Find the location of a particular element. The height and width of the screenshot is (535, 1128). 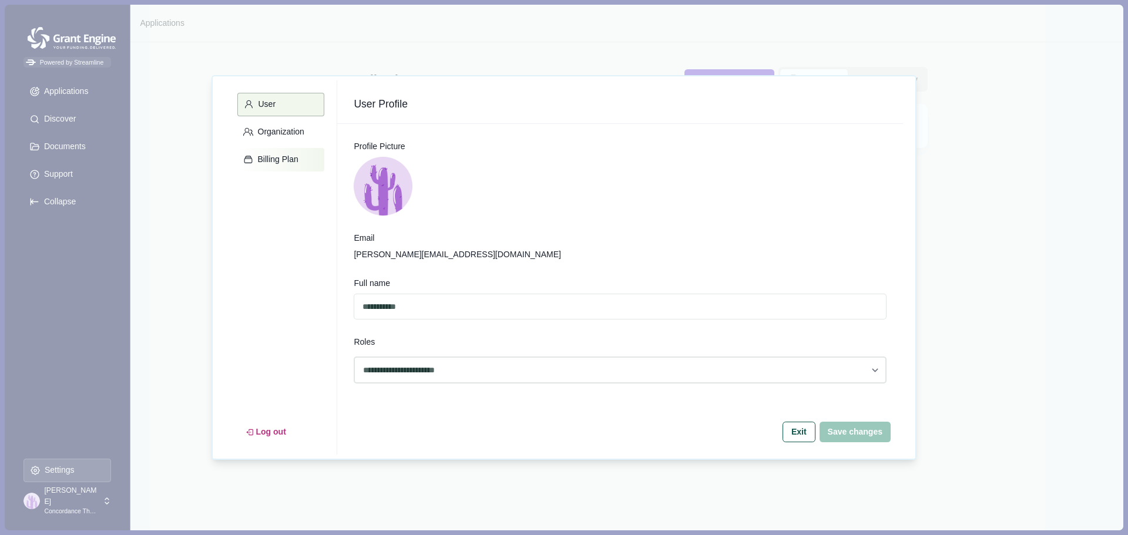

p: Organization is located at coordinates (279, 132).